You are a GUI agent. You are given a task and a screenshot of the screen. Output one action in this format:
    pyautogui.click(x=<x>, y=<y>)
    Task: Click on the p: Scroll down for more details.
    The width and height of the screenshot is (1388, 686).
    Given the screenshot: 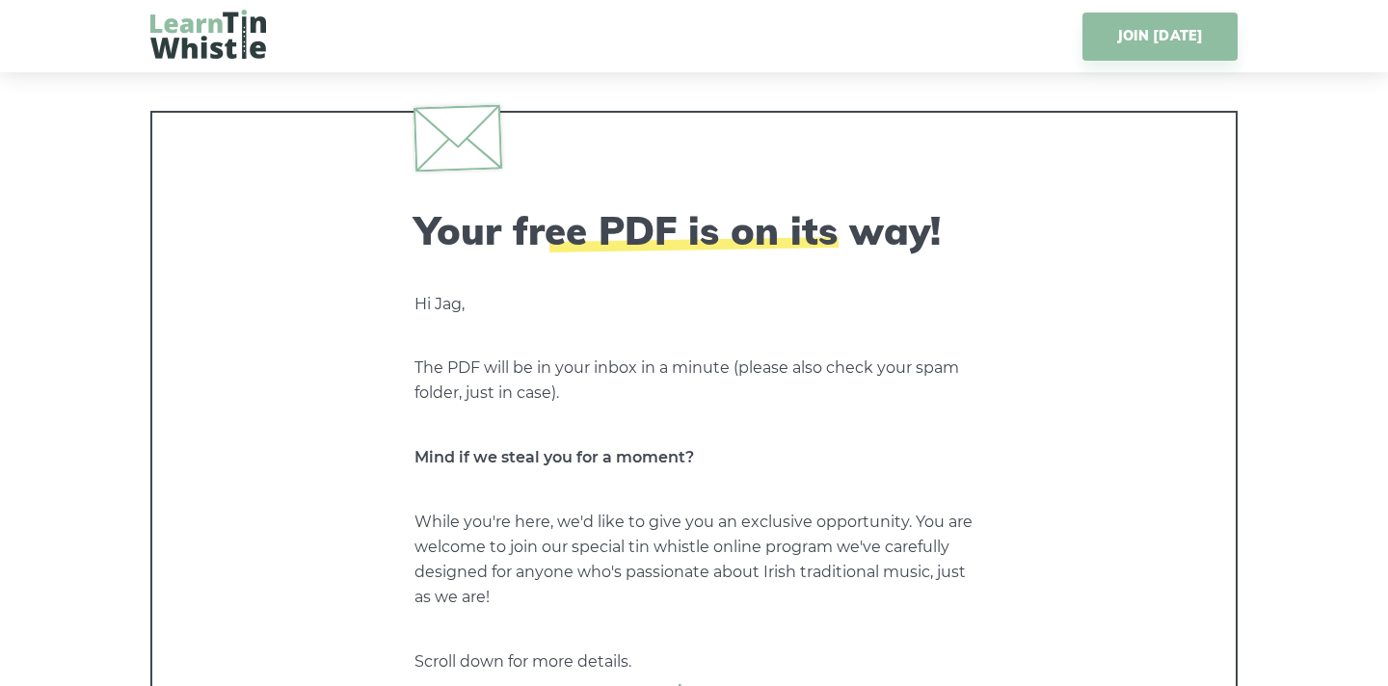 What is the action you would take?
    pyautogui.click(x=694, y=662)
    